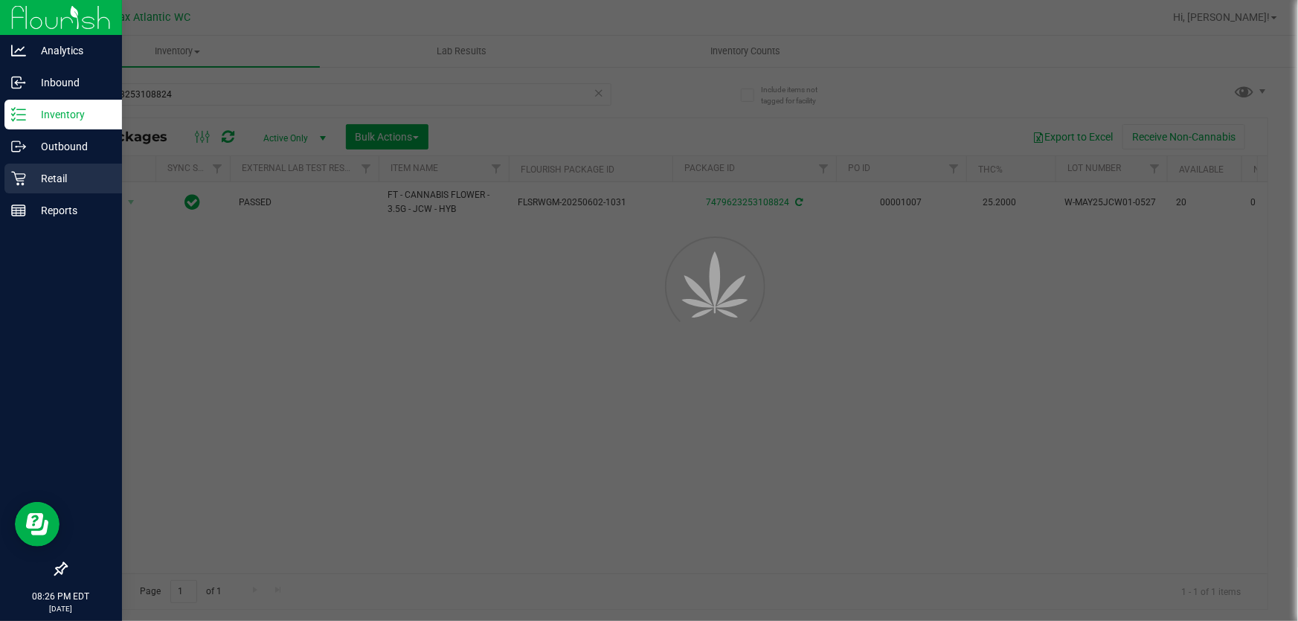  What do you see at coordinates (71, 147) in the screenshot?
I see `p: Outbound` at bounding box center [71, 147].